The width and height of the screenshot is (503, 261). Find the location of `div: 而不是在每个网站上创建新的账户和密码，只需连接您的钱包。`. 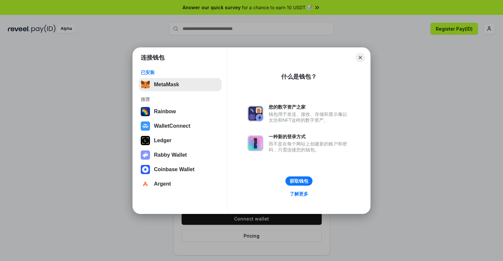

div: 而不是在每个网站上创建新的账户和密码，只需连接您的钱包。 is located at coordinates (309, 147).